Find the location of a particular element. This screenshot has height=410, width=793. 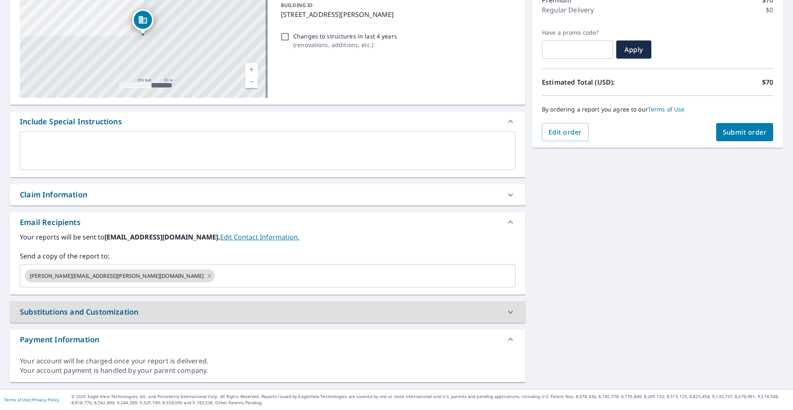

span: Submit order is located at coordinates (745, 132).